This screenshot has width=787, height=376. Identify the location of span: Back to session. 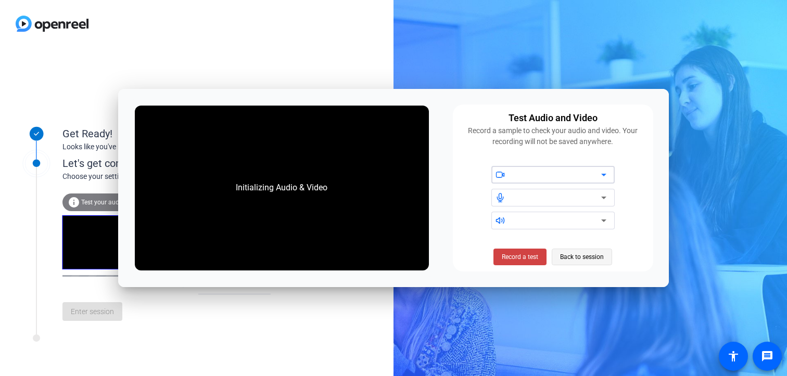
(582, 257).